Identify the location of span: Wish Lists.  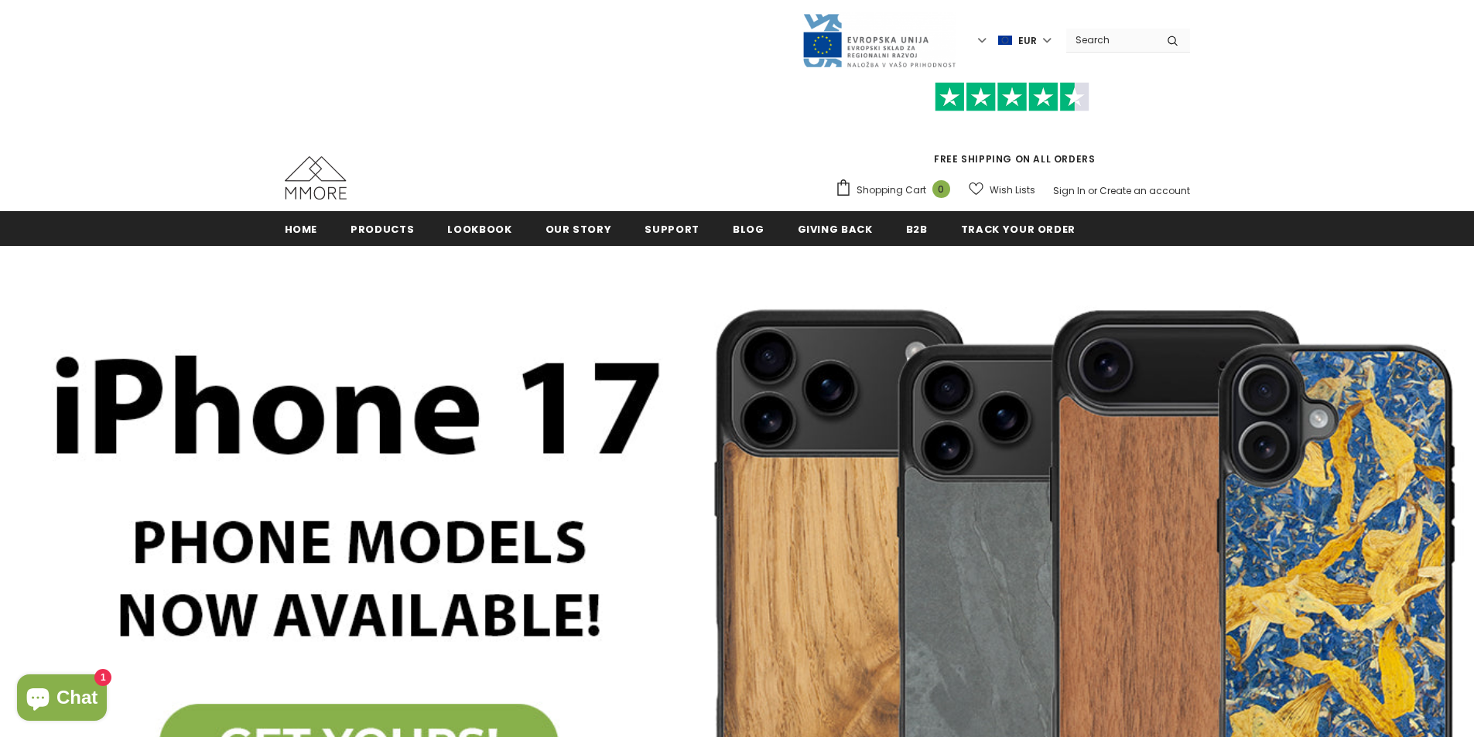
(1012, 190).